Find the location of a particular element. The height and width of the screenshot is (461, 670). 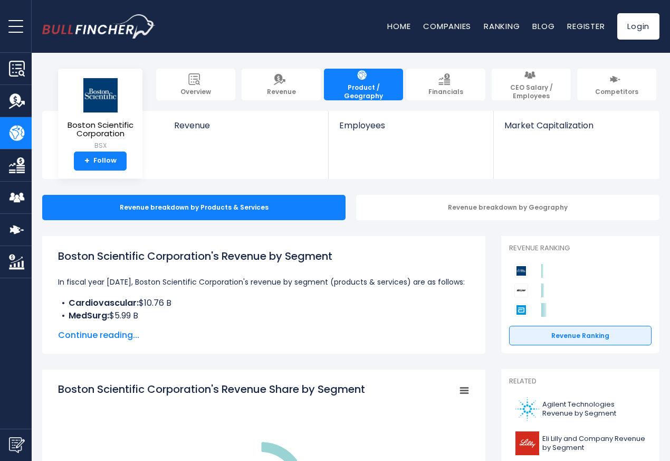

b: Cardiovascular: is located at coordinates (103, 302).